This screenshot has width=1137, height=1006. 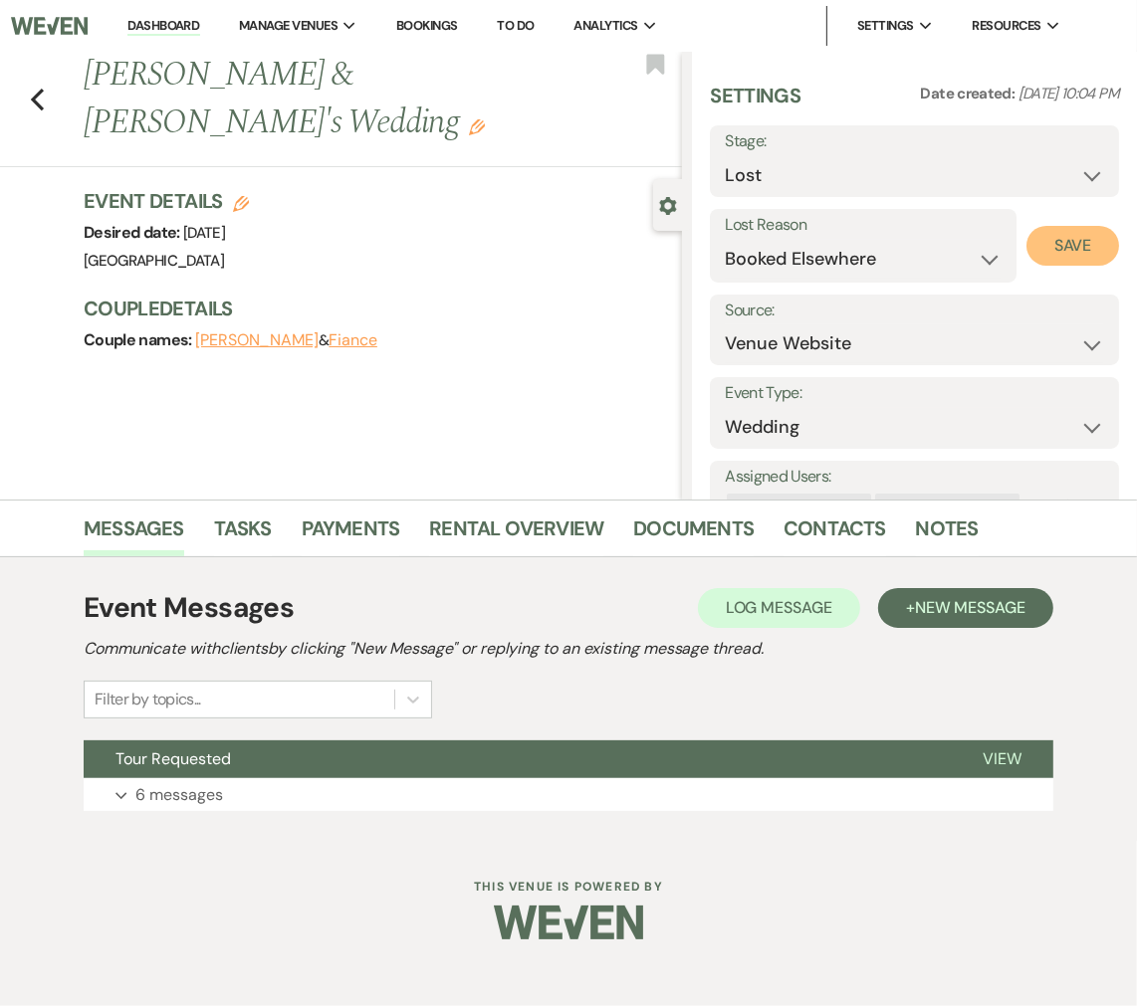 I want to click on a: Messages, so click(x=133, y=534).